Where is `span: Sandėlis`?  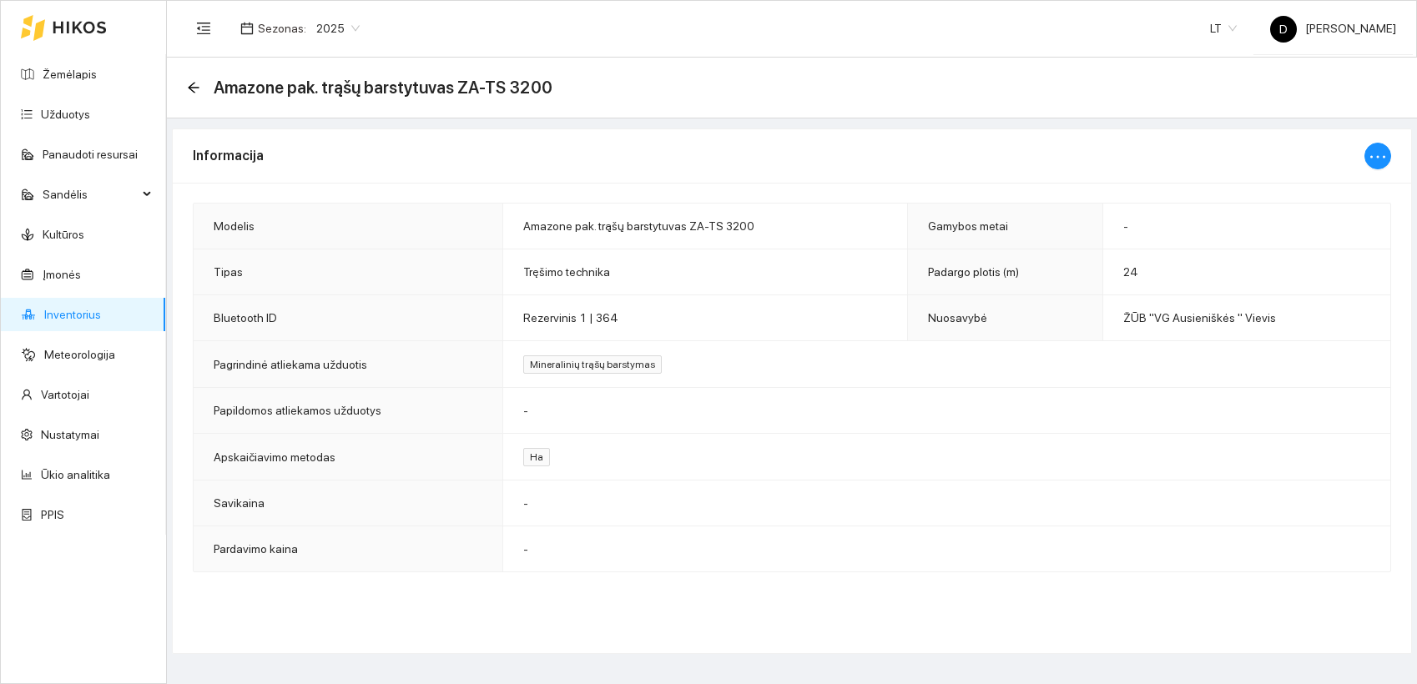 span: Sandėlis is located at coordinates (90, 194).